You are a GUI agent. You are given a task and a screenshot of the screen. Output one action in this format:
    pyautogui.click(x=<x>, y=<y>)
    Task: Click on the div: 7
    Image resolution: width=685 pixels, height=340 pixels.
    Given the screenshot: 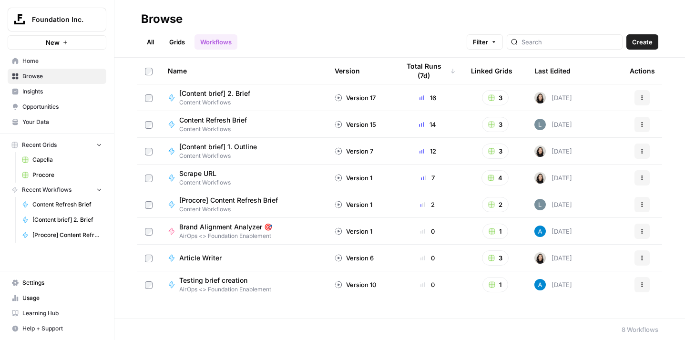 What is the action you would take?
    pyautogui.click(x=428, y=178)
    